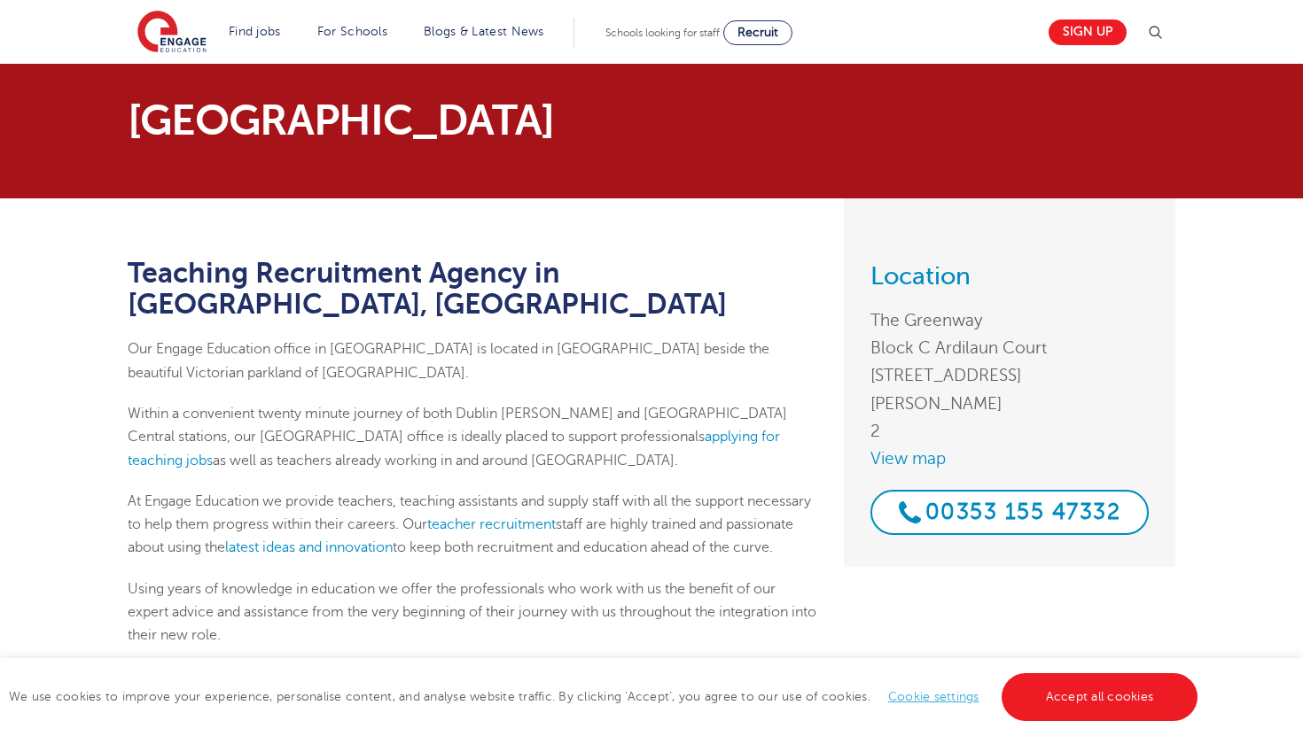 Image resolution: width=1303 pixels, height=736 pixels. What do you see at coordinates (662, 33) in the screenshot?
I see `span: Schools looking for staff` at bounding box center [662, 33].